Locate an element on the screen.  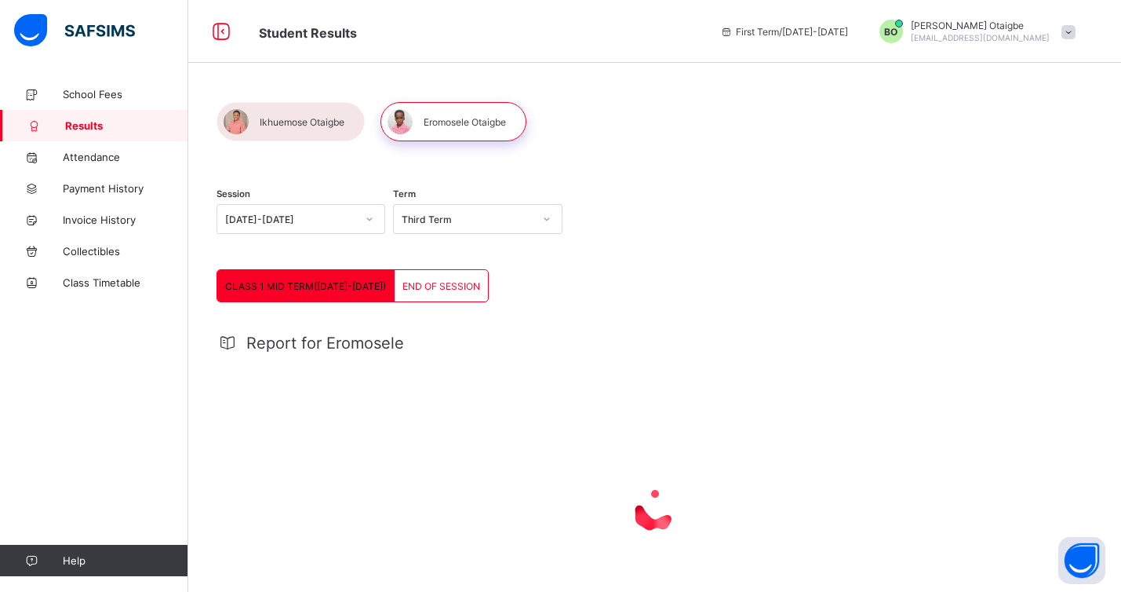
div: Third Term is located at coordinates (467, 219).